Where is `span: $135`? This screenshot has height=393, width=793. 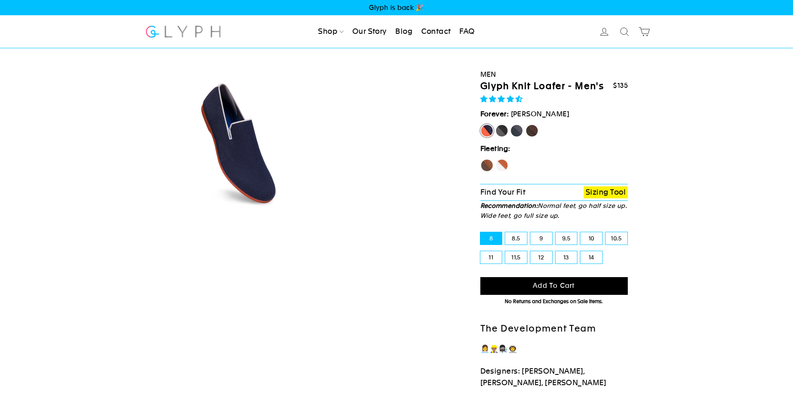
span: $135 is located at coordinates (620, 85).